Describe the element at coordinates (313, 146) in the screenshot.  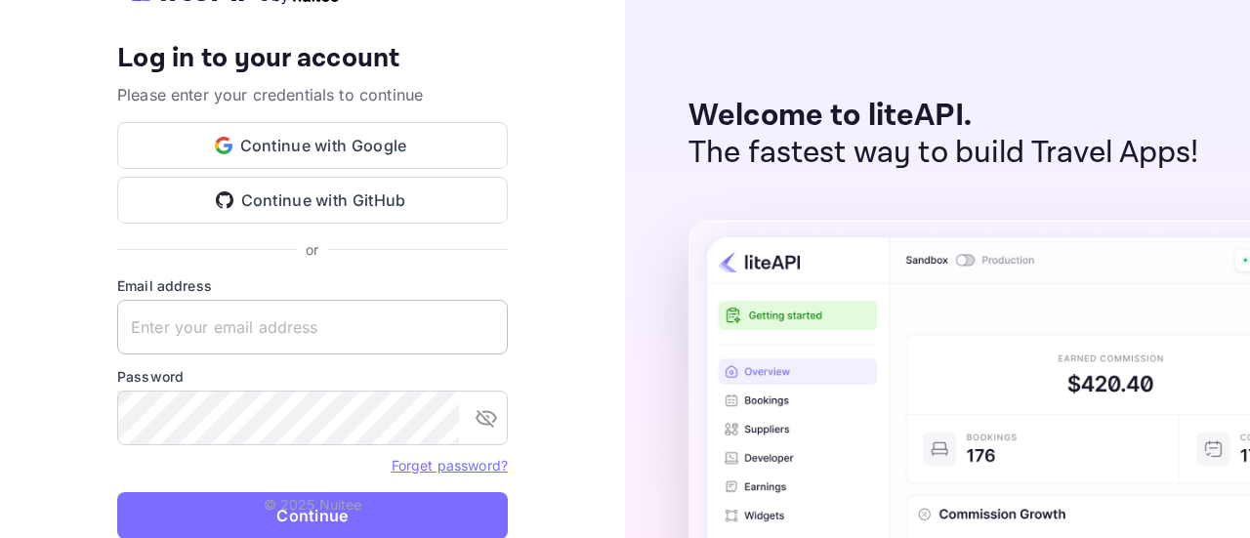
I see `button: Continue with Google` at that location.